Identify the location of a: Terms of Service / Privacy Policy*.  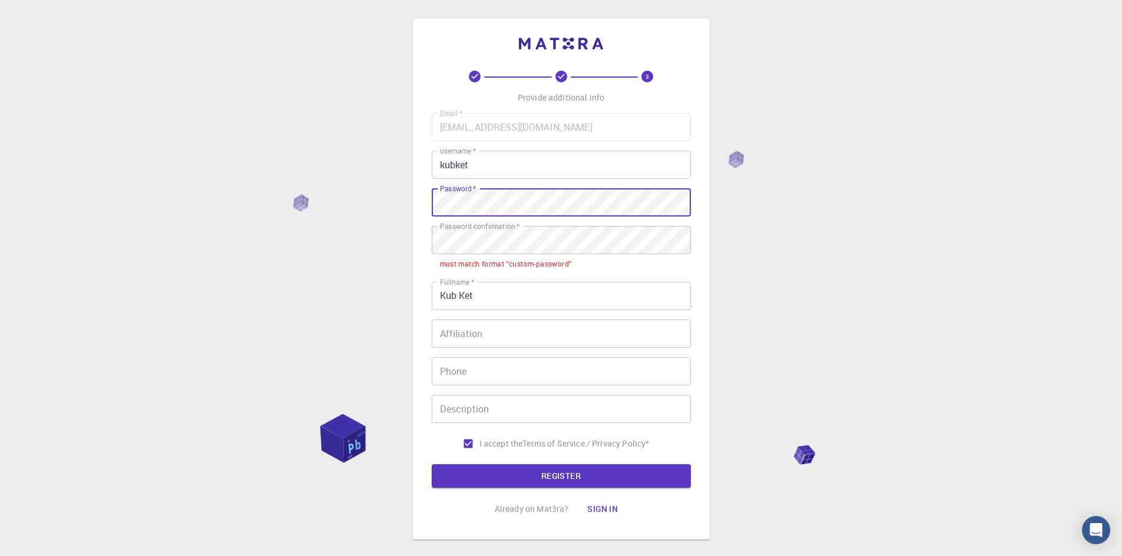
(585, 444).